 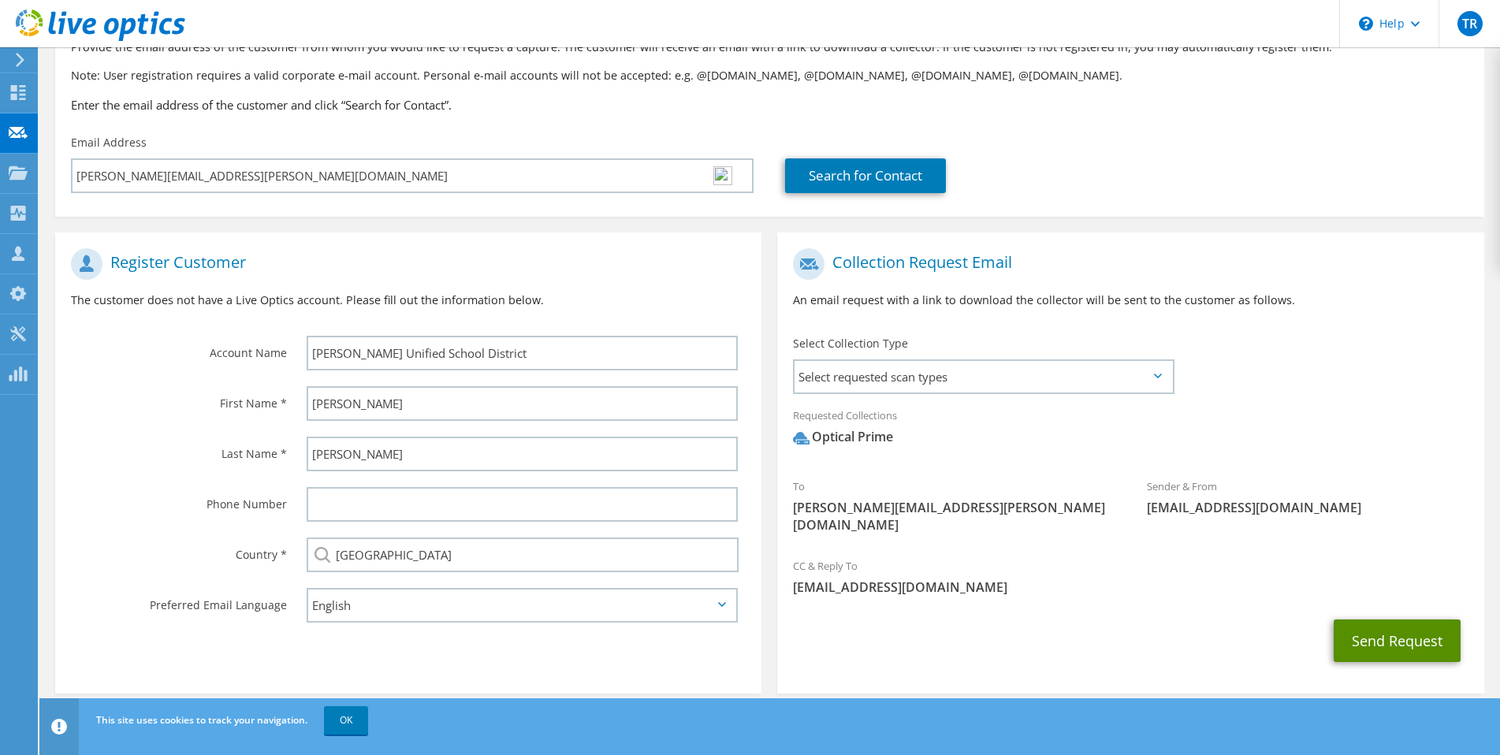 What do you see at coordinates (983, 377) in the screenshot?
I see `span: Select requested scan types` at bounding box center [983, 377].